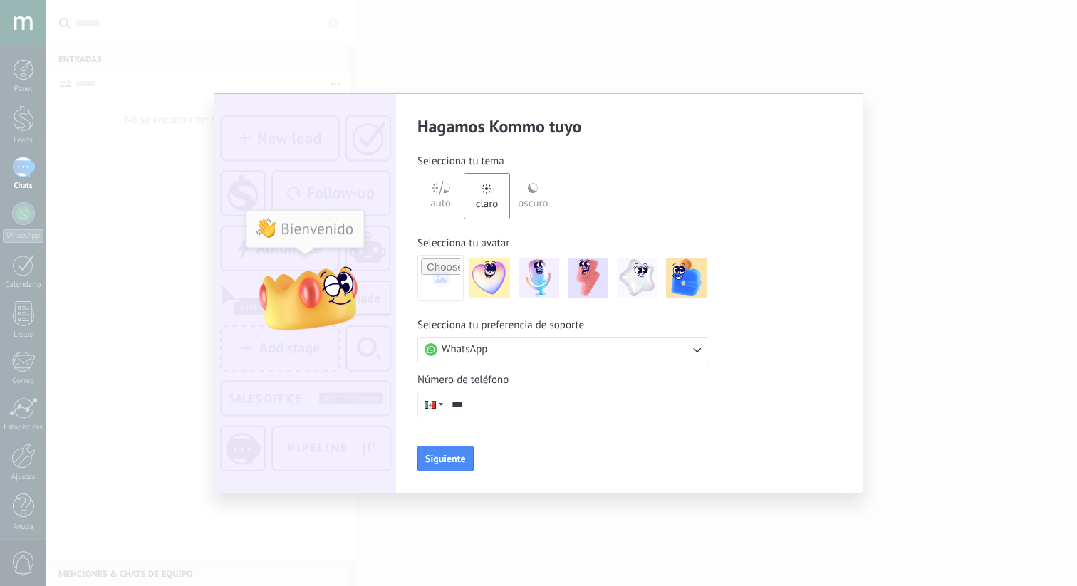  I want to click on div: claro, so click(487, 201).